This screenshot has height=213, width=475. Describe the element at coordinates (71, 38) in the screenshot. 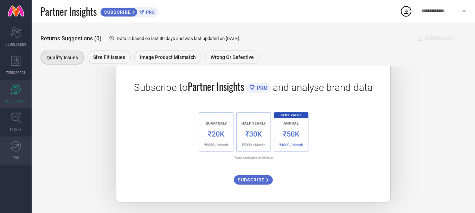

I see `span: Returns Suggestions (0)` at that location.